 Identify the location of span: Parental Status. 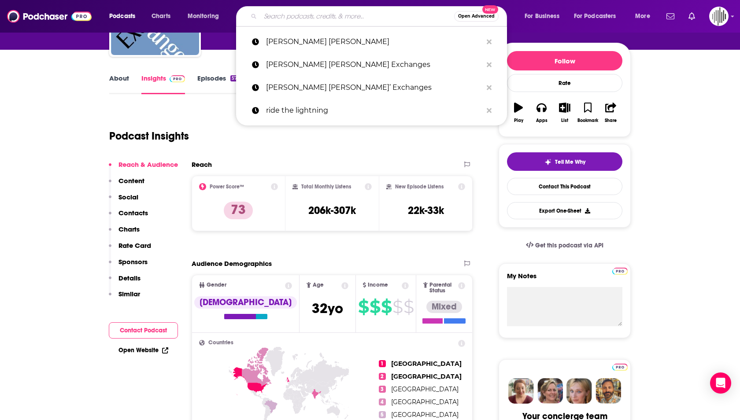
(443, 288).